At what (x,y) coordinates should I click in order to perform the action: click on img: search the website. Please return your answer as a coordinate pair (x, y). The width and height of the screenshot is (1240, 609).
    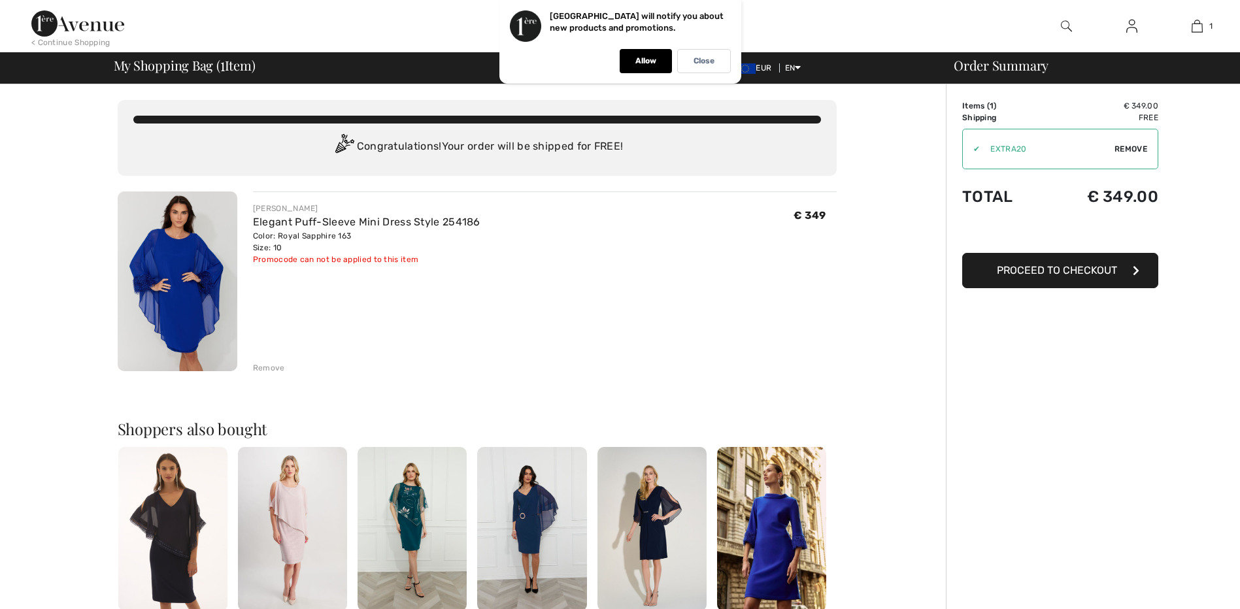
    Looking at the image, I should click on (1066, 26).